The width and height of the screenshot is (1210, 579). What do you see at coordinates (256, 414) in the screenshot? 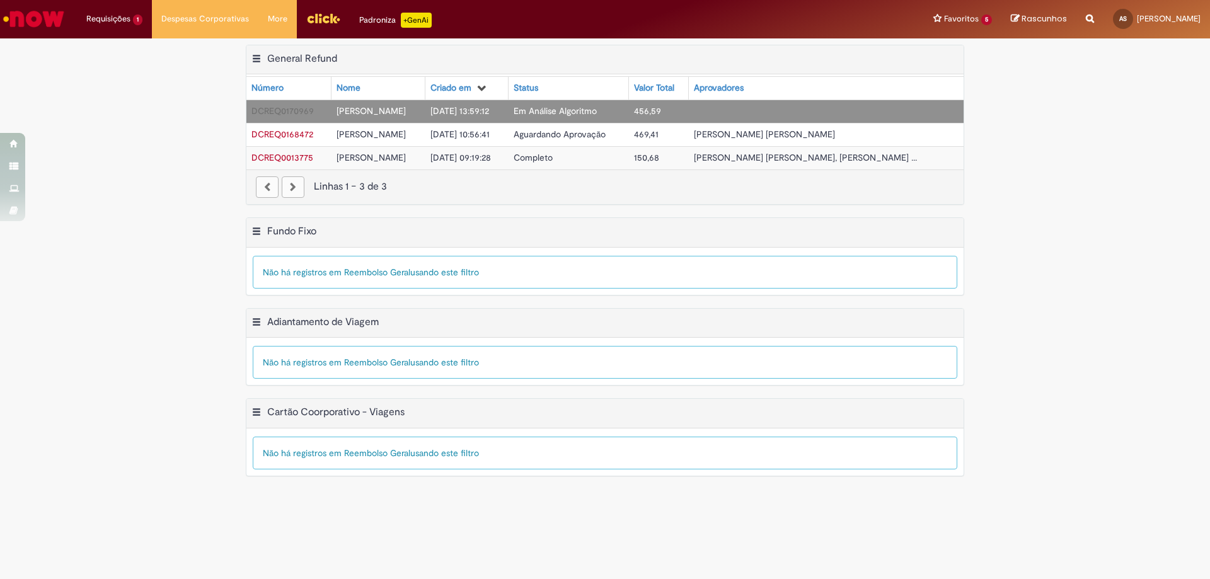
I see `button: Cartão Coorporativo - Viagens Menu de contexto` at bounding box center [256, 414].